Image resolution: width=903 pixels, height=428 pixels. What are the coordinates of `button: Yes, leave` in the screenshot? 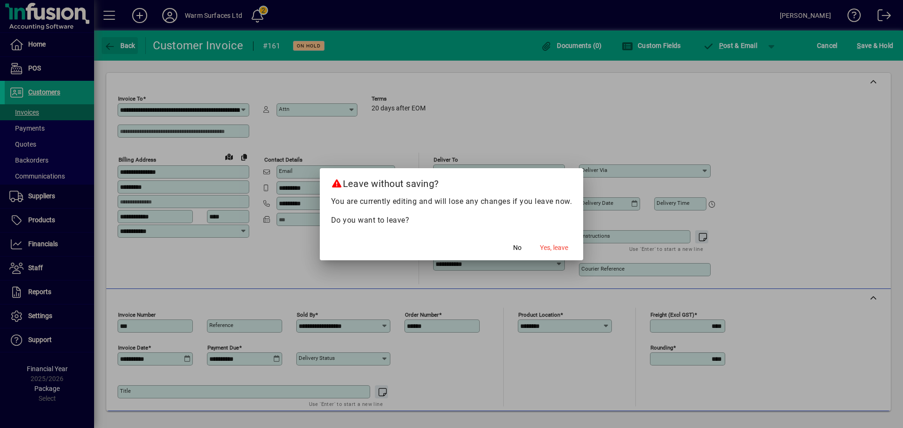 It's located at (554, 248).